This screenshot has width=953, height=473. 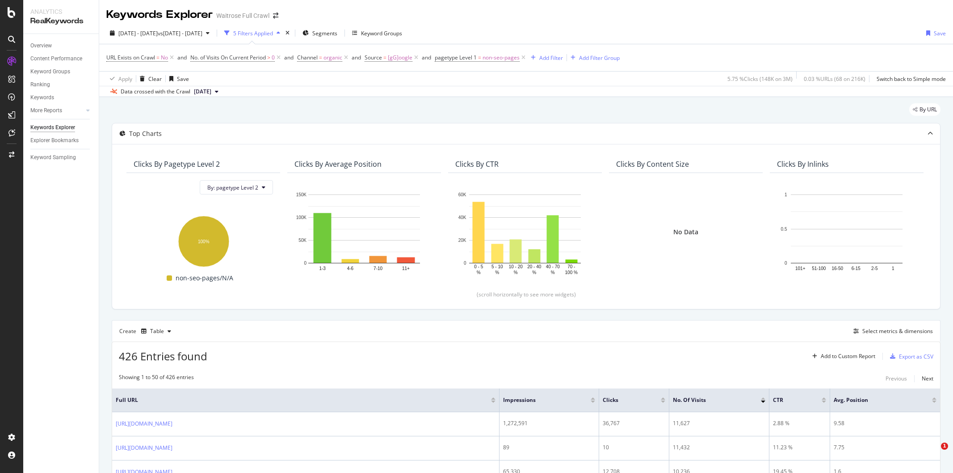 What do you see at coordinates (338, 164) in the screenshot?
I see `div: Clicks By Average Position` at bounding box center [338, 164].